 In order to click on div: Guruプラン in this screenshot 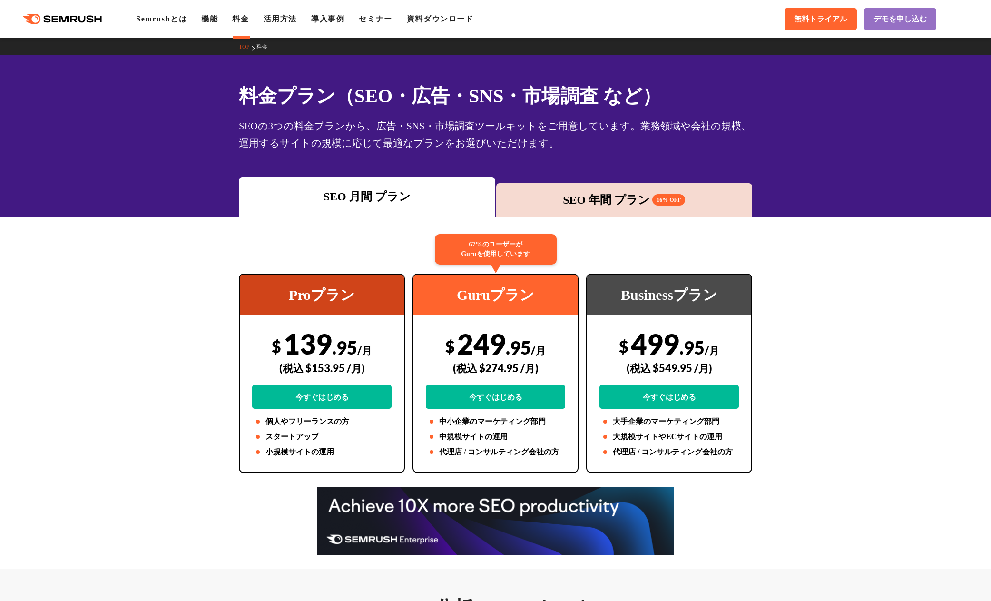, I will do `click(495, 294)`.